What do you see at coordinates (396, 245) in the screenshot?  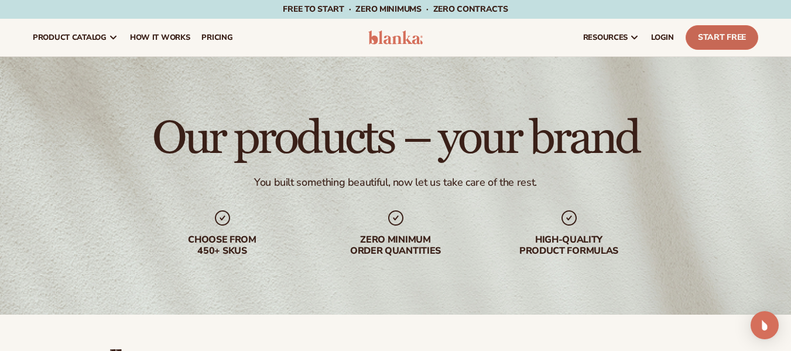 I see `div: Zero minimum order quantities` at bounding box center [396, 245].